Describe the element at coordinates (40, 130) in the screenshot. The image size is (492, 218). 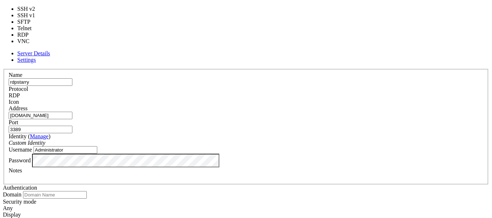
I see `input: Port Number` at that location.